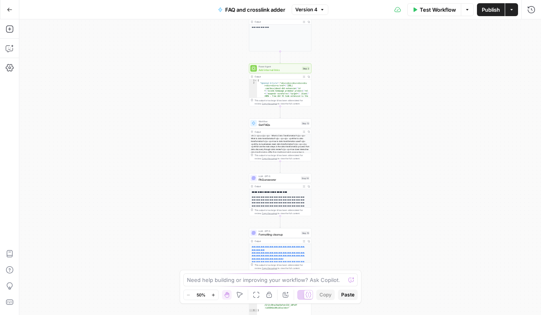 The width and height of the screenshot is (541, 315). Describe the element at coordinates (251, 10) in the screenshot. I see `button: FAQ and crosslink adder` at that location.